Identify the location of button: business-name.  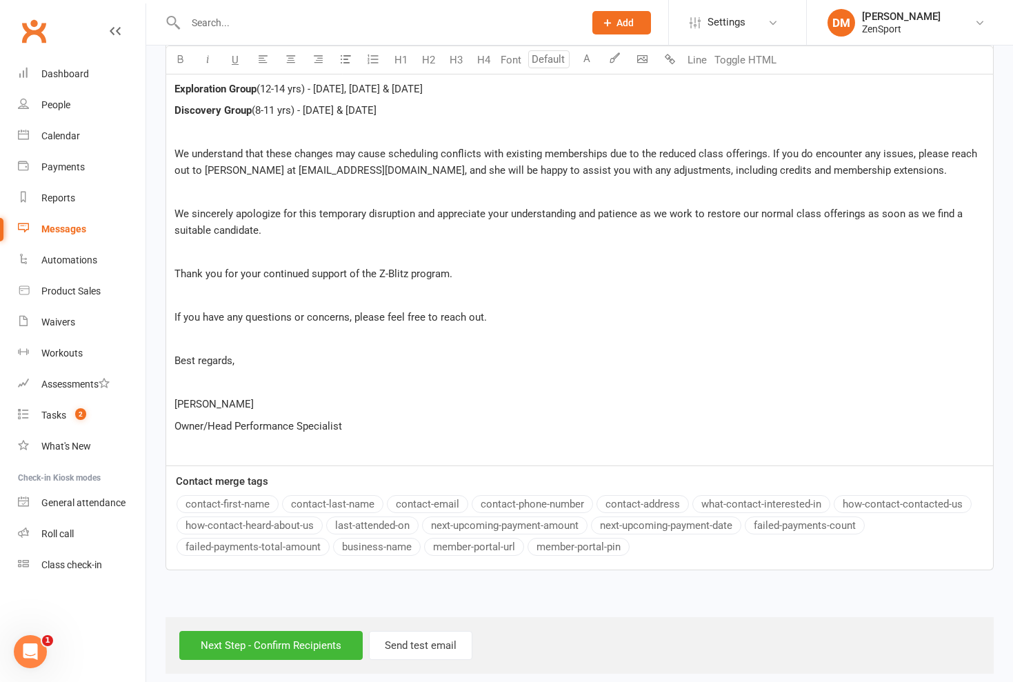
(376, 547).